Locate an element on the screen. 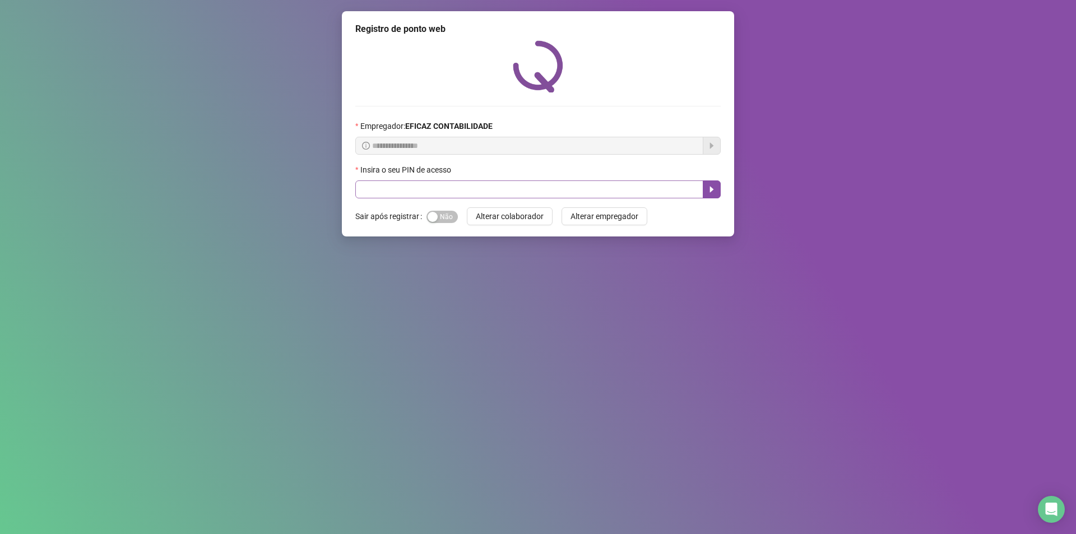 The image size is (1076, 534). label: Insira o seu PIN de acesso is located at coordinates (407, 170).